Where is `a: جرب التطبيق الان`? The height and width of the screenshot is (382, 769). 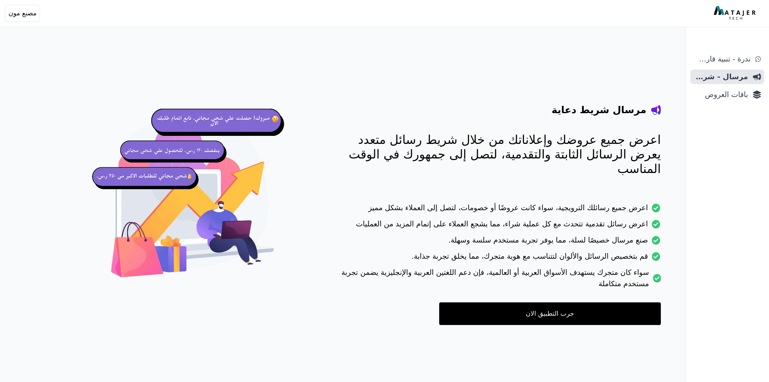 a: جرب التطبيق الان is located at coordinates (550, 313).